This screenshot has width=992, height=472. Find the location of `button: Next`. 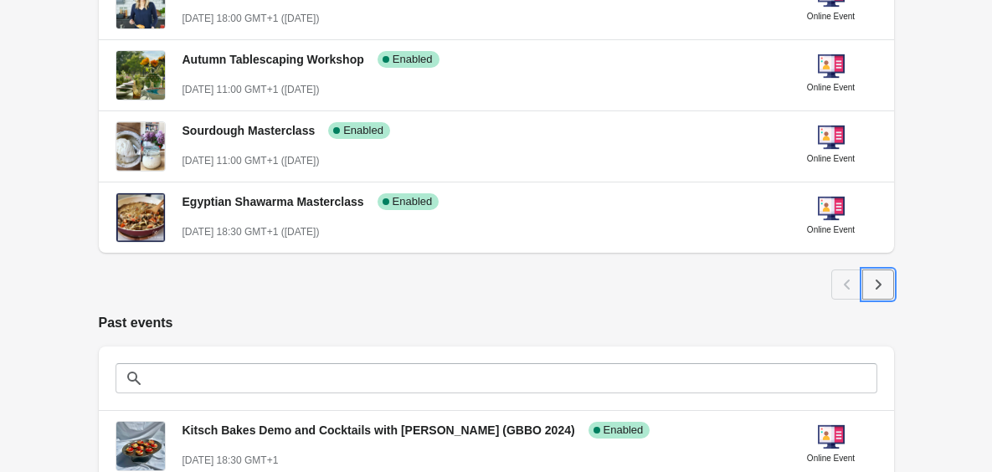

button: Next is located at coordinates (878, 285).